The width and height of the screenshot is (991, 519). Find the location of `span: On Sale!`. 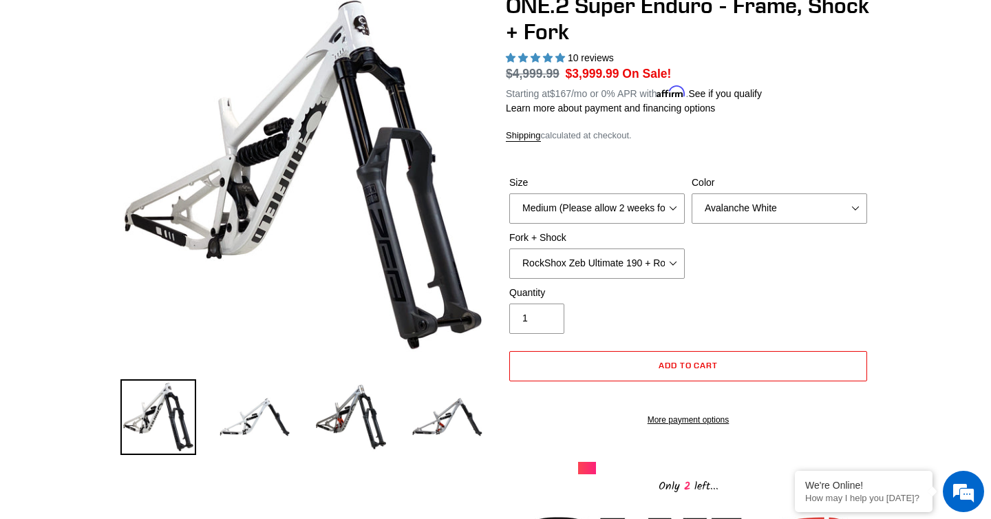

span: On Sale! is located at coordinates (646, 74).